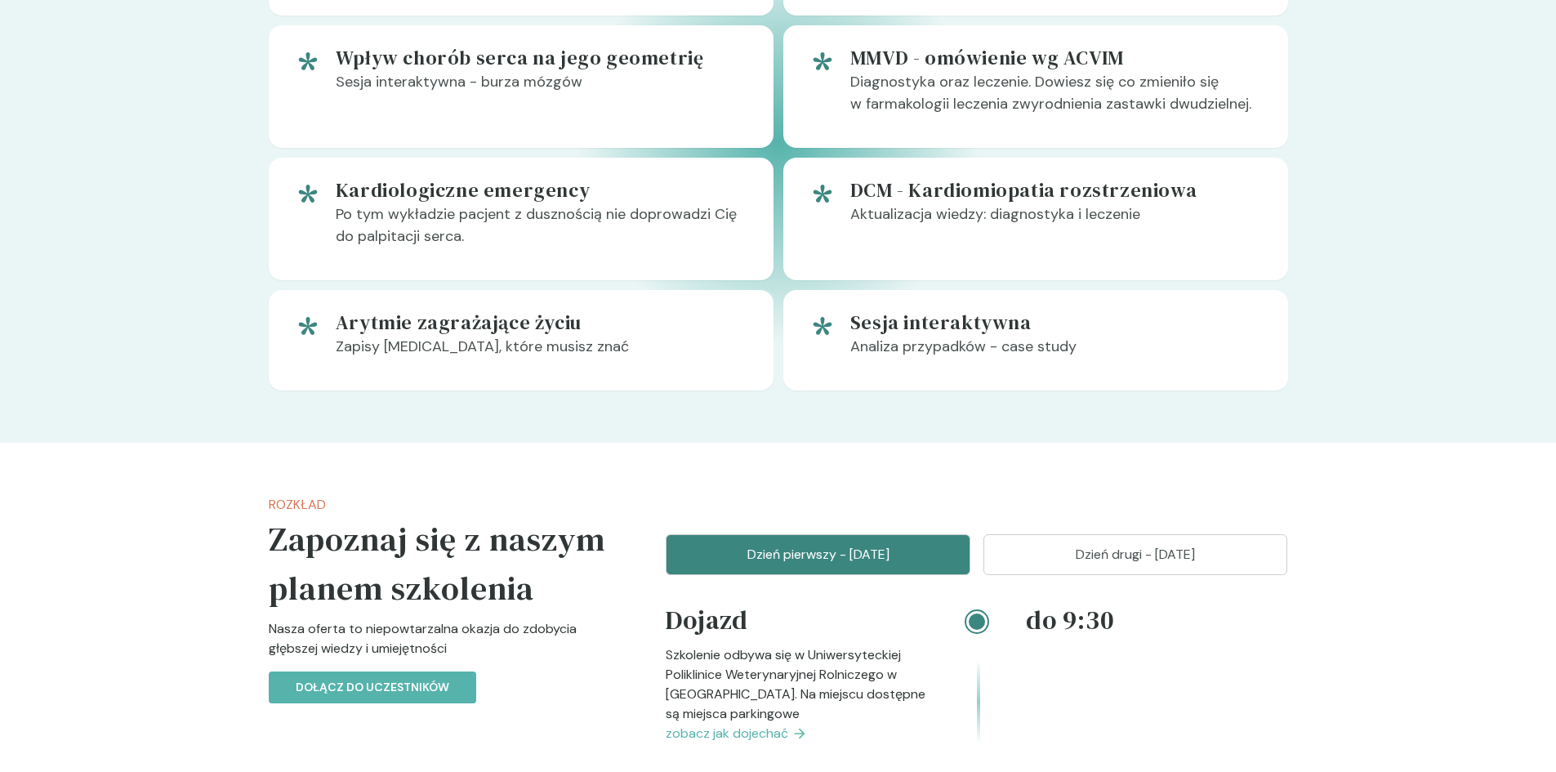 This screenshot has width=1556, height=772. What do you see at coordinates (1056, 353) in the screenshot?
I see `p: Analiza przypadków - case study` at bounding box center [1056, 353].